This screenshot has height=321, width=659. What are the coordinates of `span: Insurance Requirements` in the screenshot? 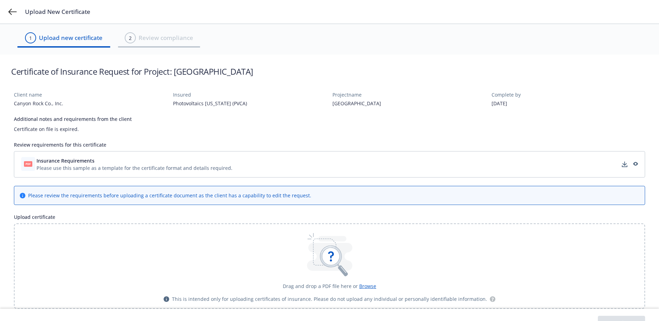 It's located at (65, 160).